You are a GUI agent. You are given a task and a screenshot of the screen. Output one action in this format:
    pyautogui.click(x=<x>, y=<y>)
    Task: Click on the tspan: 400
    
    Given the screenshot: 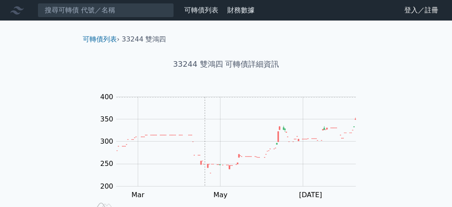 What is the action you would take?
    pyautogui.click(x=107, y=96)
    